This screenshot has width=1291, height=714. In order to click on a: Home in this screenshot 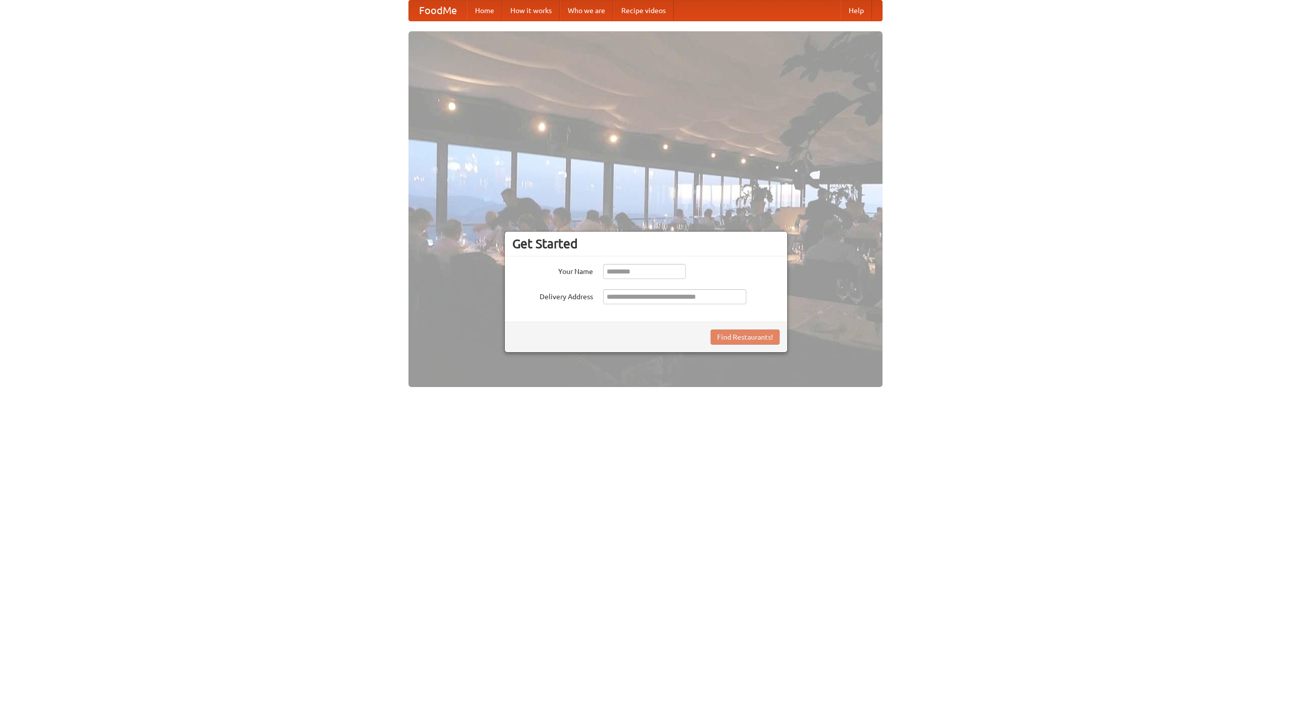, I will do `click(485, 11)`.